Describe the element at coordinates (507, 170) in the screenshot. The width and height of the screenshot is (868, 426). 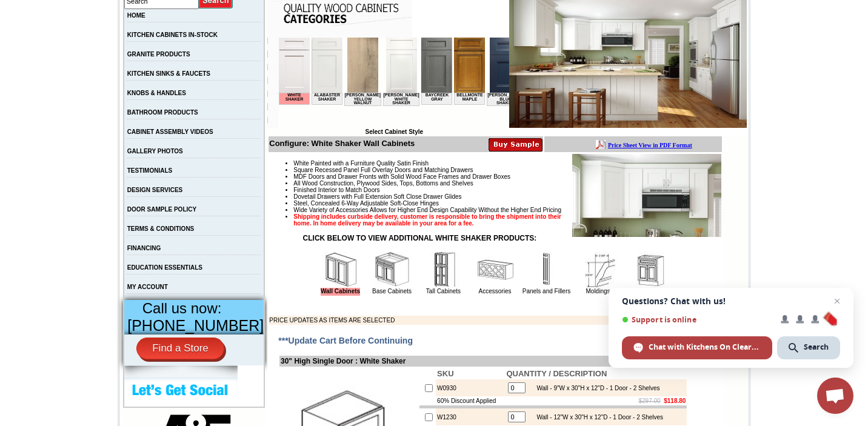
I see `li: Square Recessed Panel Full Overlay Doors and Matching Drawers` at that location.